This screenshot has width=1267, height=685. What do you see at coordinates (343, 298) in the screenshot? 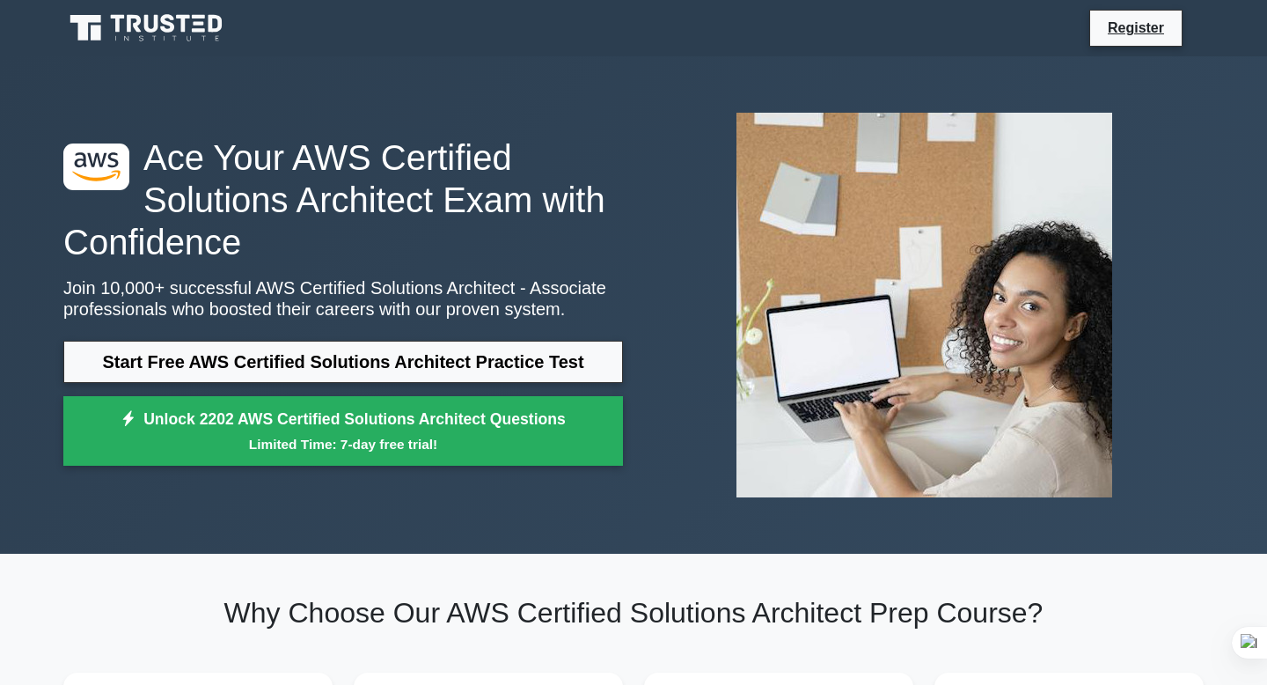
I see `p: Join 10,000+ successful AWS Certified Solutions Architect - Associate professionals who boosted t...` at bounding box center [343, 298].